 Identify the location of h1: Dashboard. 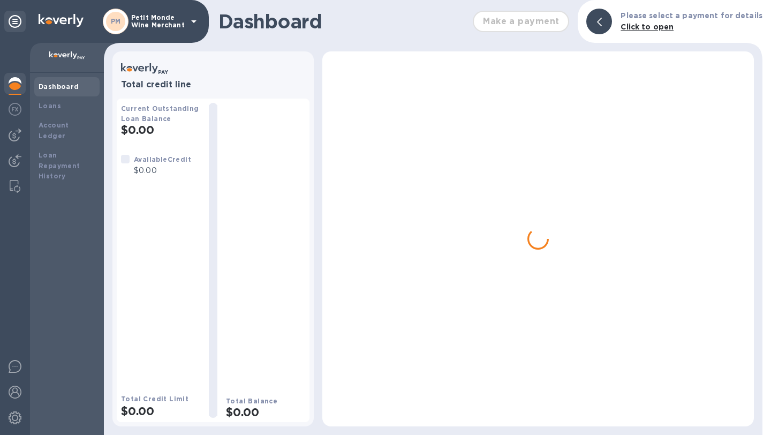
(343, 21).